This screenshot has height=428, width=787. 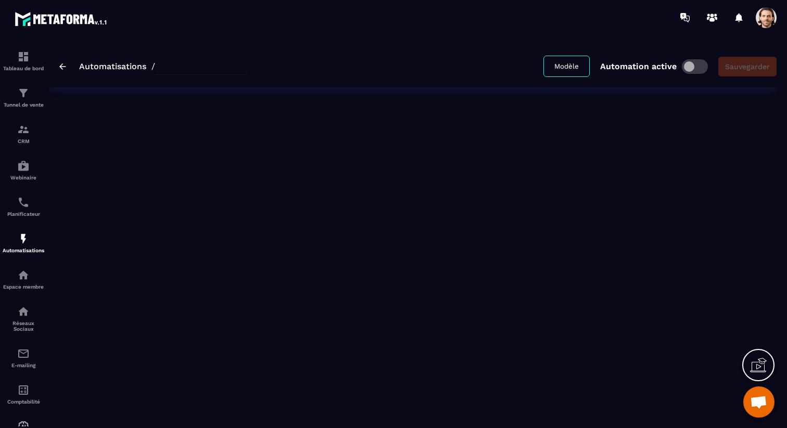 What do you see at coordinates (23, 68) in the screenshot?
I see `p: Tableau de bord` at bounding box center [23, 68].